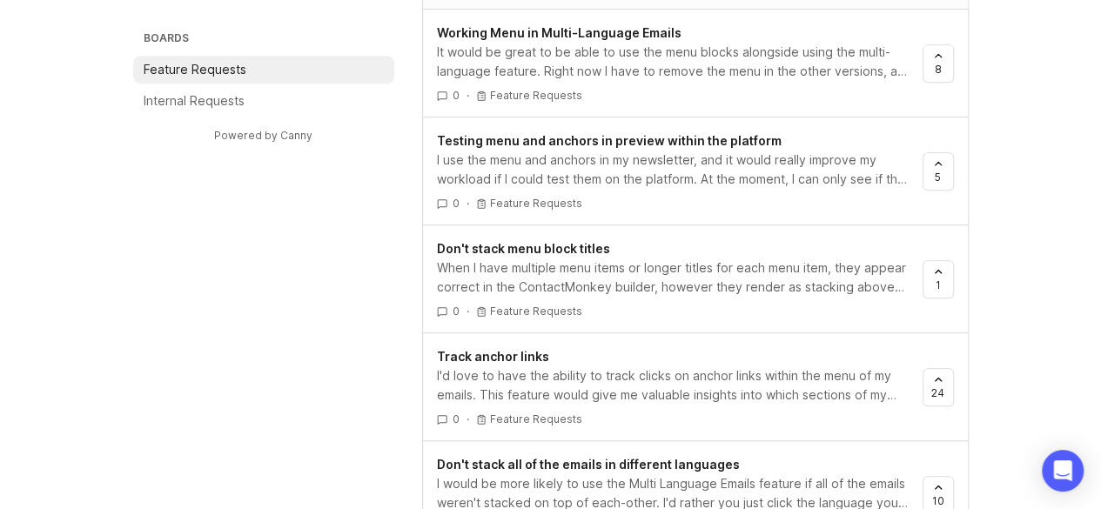 Image resolution: width=1101 pixels, height=509 pixels. What do you see at coordinates (937, 392) in the screenshot?
I see `span: 24` at bounding box center [937, 392].